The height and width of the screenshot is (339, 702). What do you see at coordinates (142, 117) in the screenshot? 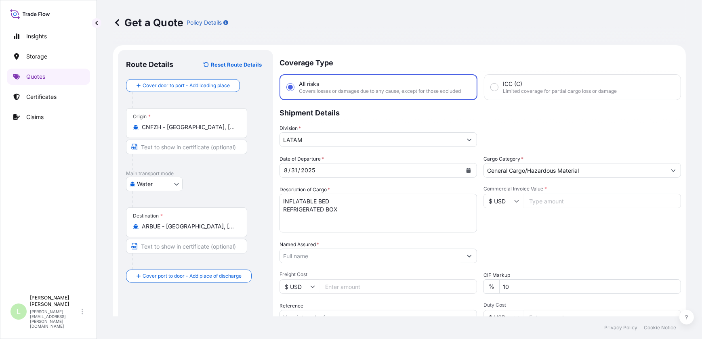
I see `div: Origin` at bounding box center [142, 117].